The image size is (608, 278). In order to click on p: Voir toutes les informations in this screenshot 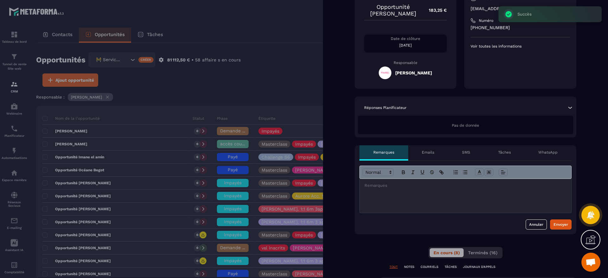, I will do `click(520, 46)`.